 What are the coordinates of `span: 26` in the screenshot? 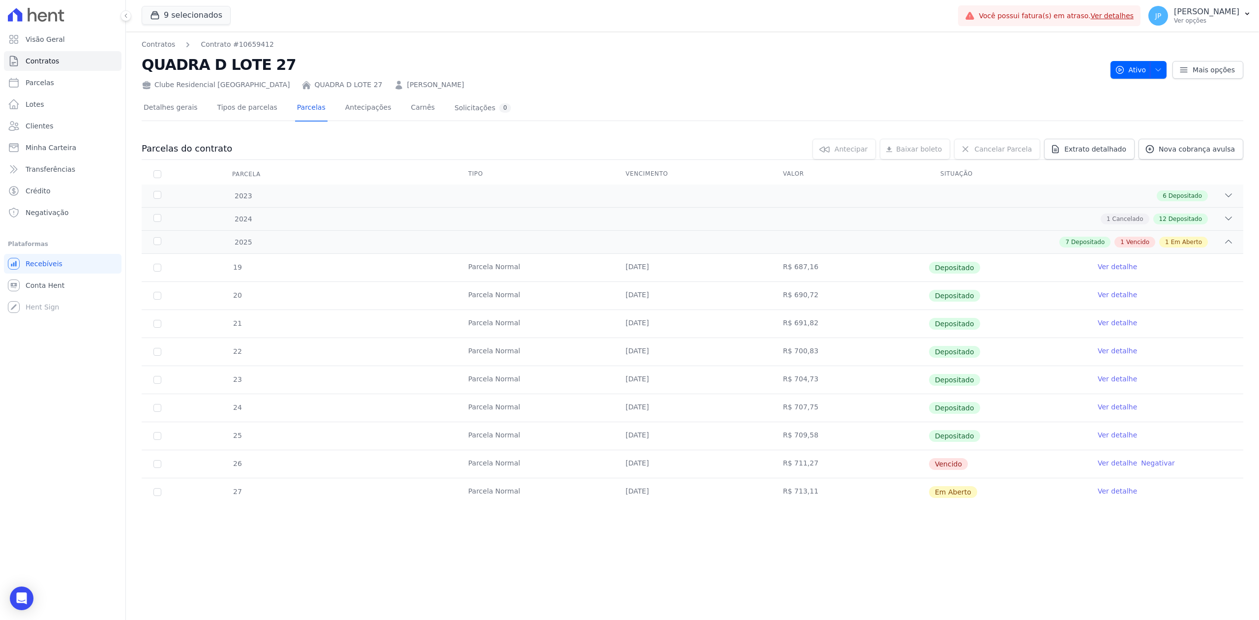 It's located at (237, 463).